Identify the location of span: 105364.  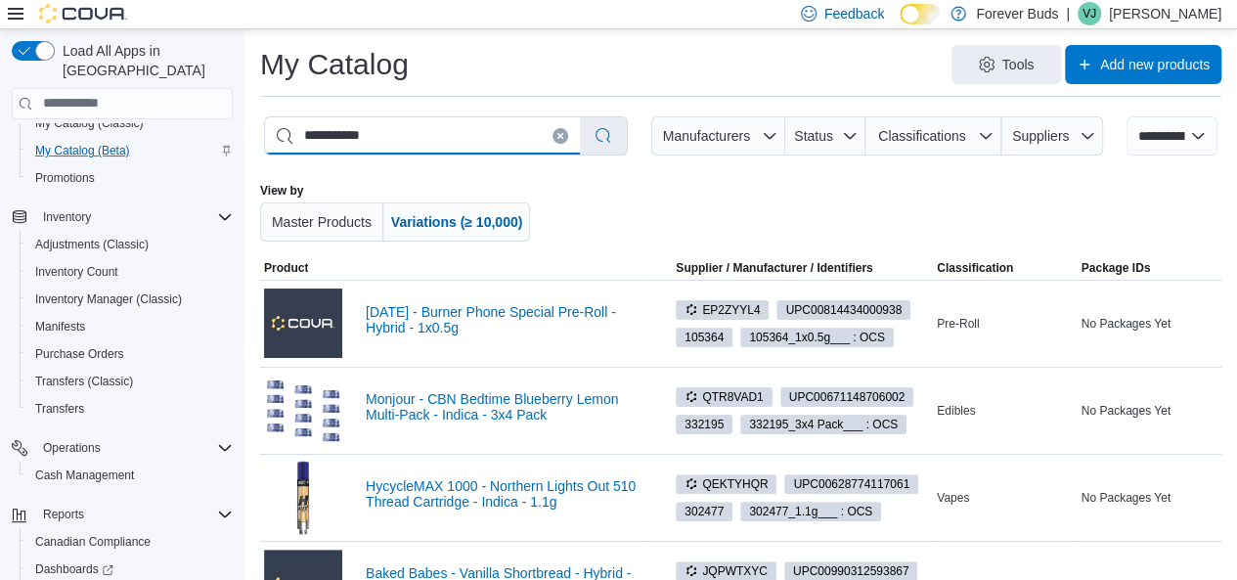
(704, 337).